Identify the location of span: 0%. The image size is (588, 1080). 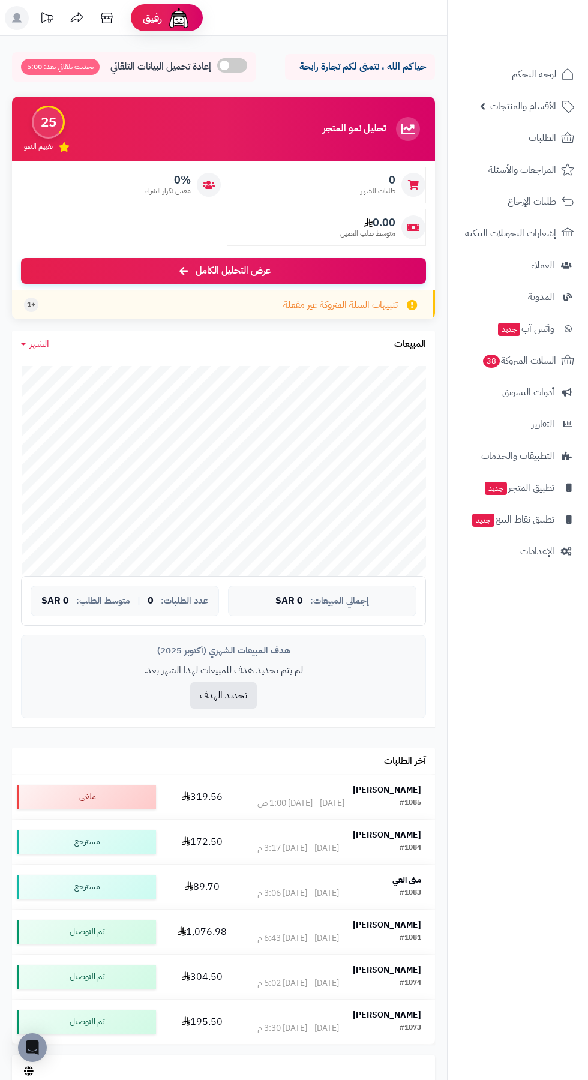
(168, 180).